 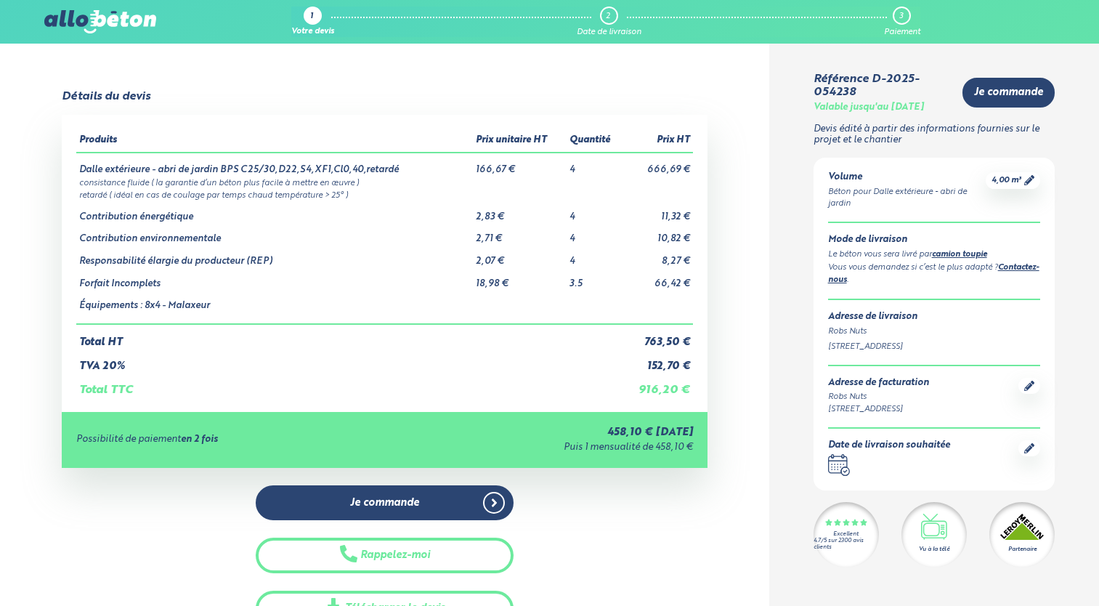 What do you see at coordinates (902, 22) in the screenshot?
I see `a: 3 Paiement` at bounding box center [902, 22].